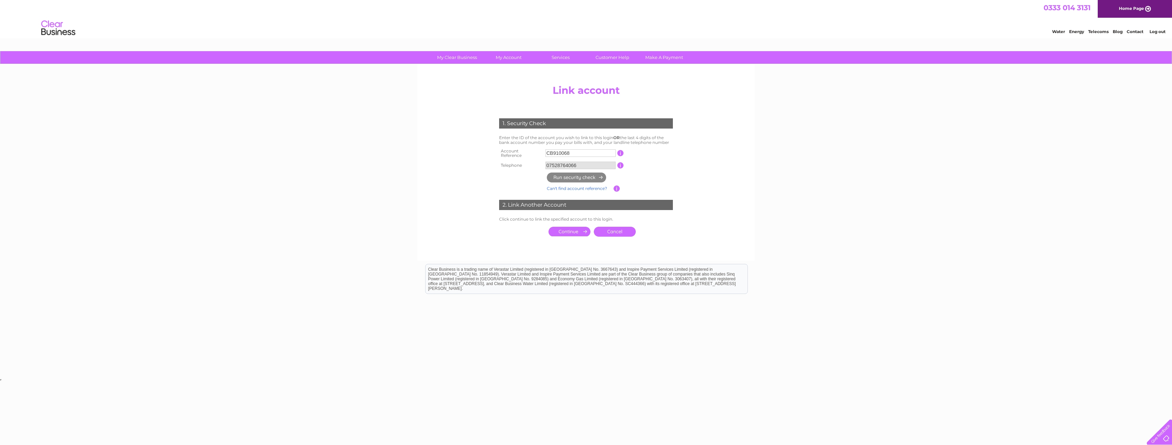 Image resolution: width=1172 pixels, height=445 pixels. Describe the element at coordinates (612, 57) in the screenshot. I see `a: Customer Help` at that location.